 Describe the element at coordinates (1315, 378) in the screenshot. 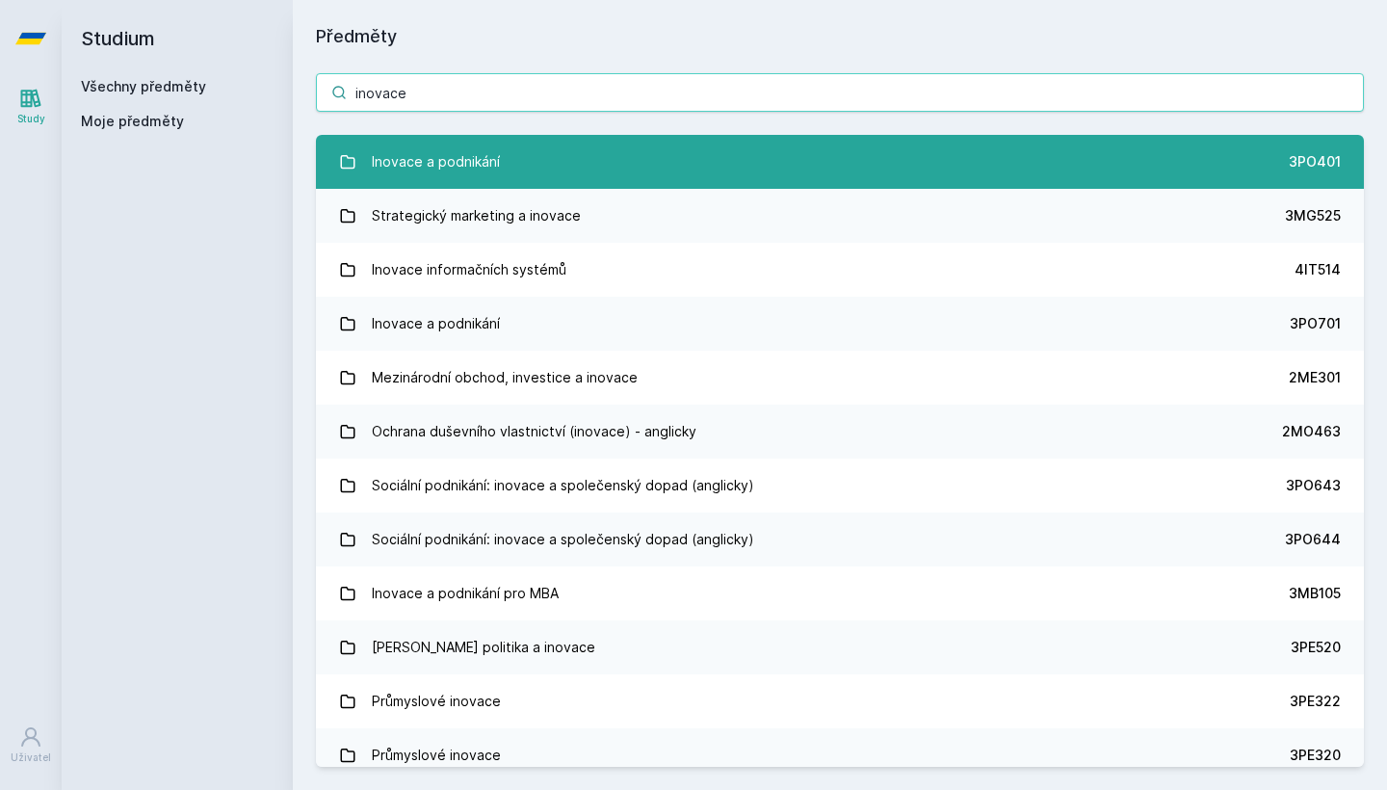

I see `div: 2ME301` at that location.